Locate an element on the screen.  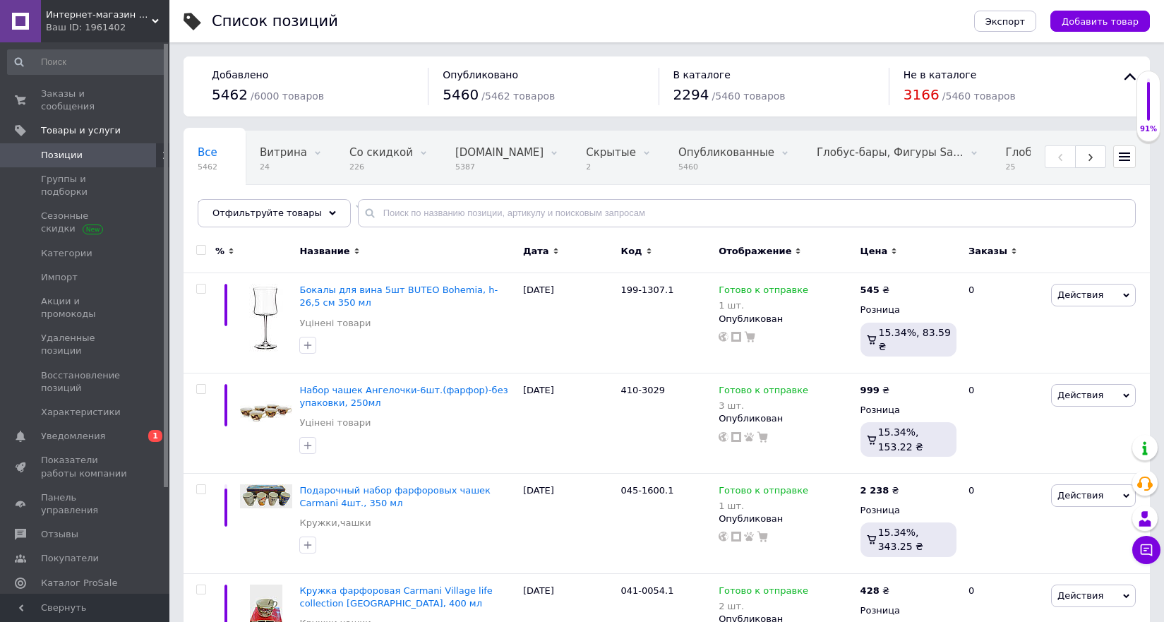
span: Набор чашек Ангелочки-6шт.(фарфор)-без упаковки, 250мл is located at coordinates (403, 396).